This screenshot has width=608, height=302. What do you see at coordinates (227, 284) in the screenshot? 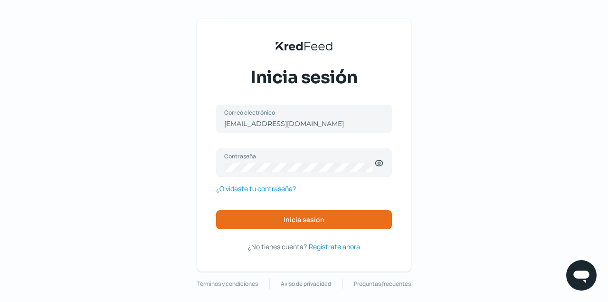
I see `span: Términos y condiciones` at bounding box center [227, 284].